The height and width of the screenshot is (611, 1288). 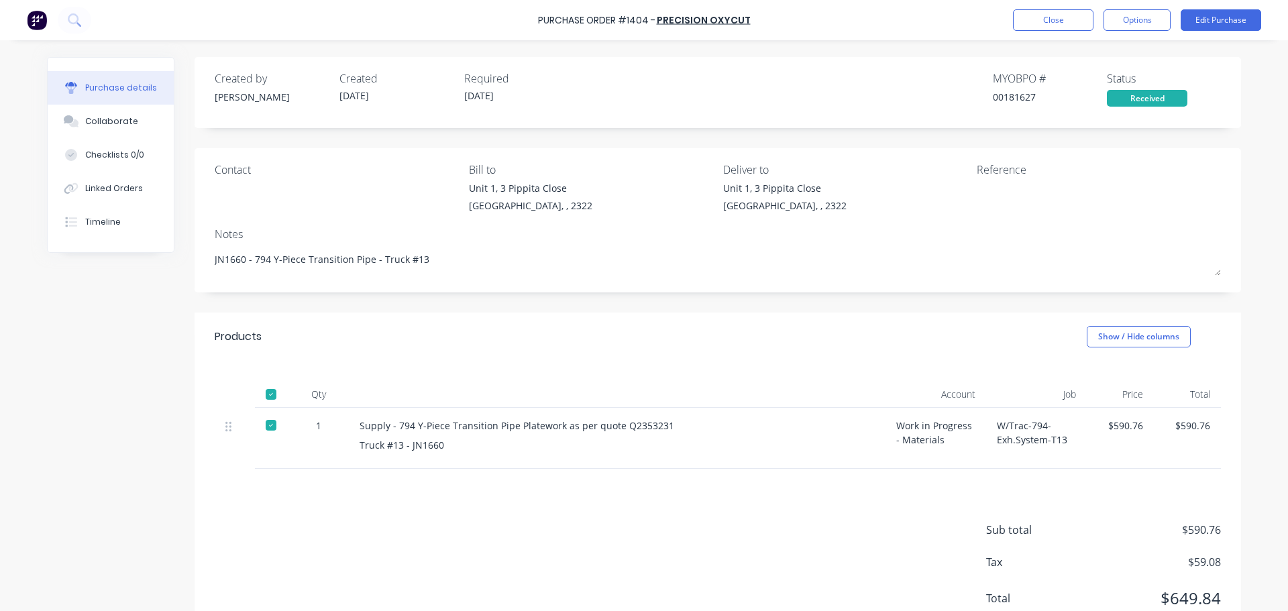 I want to click on div: Contact, so click(x=337, y=170).